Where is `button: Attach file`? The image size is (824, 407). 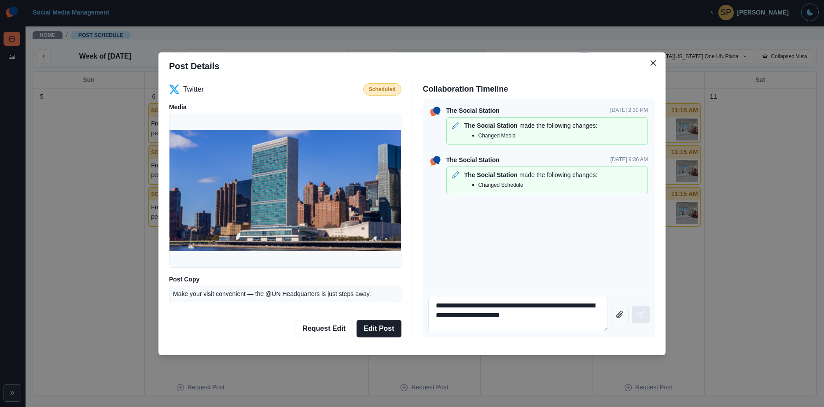 button: Attach file is located at coordinates (620, 314).